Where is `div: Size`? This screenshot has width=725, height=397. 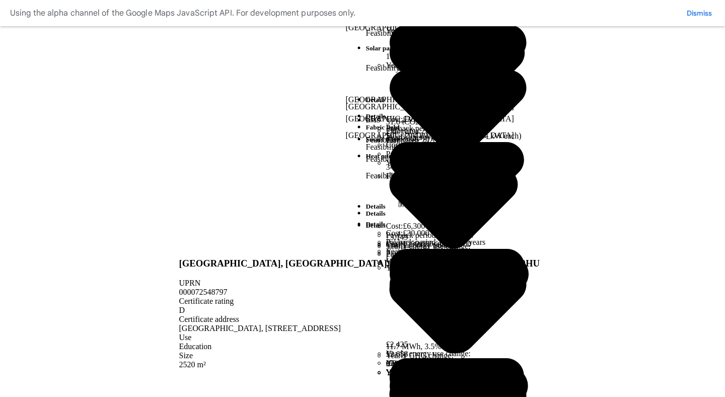 div: Size is located at coordinates (360, 356).